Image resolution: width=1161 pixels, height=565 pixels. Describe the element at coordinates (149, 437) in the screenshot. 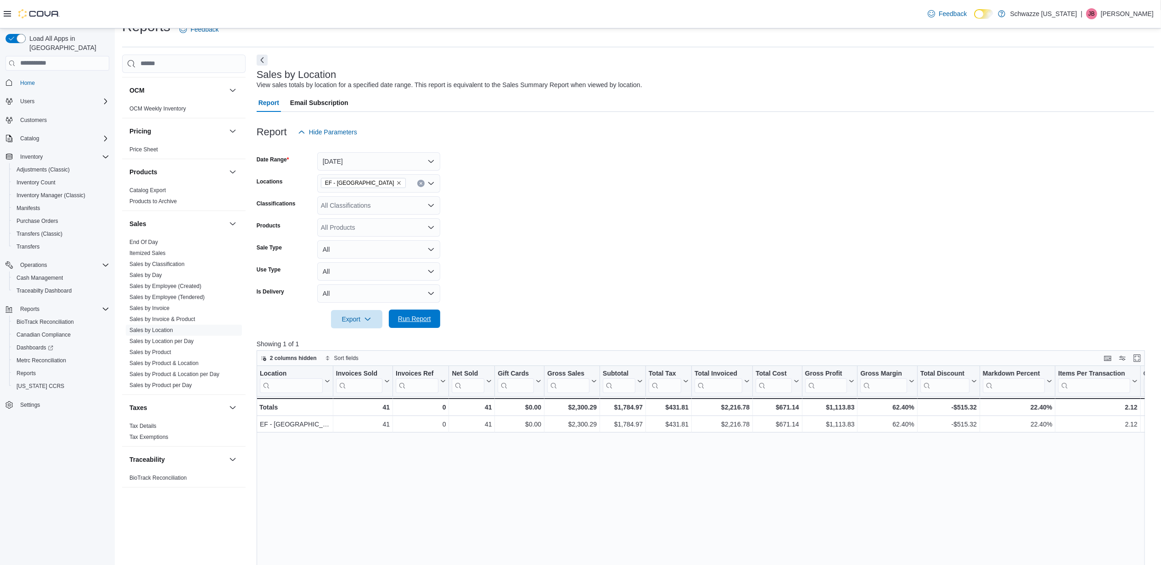

I see `span: Tax Exemptions` at that location.